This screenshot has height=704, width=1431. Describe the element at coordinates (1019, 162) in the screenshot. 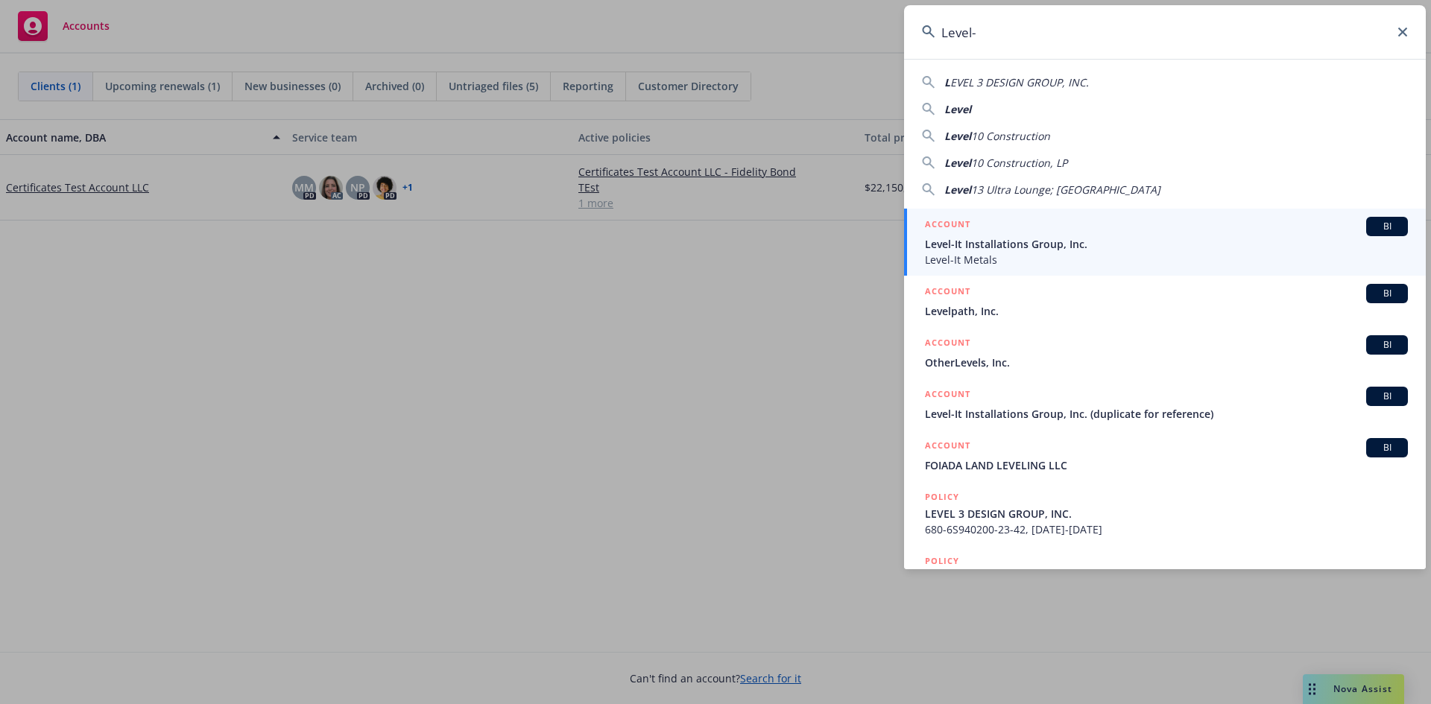

I see `span: 10 Construction, LP` at that location.